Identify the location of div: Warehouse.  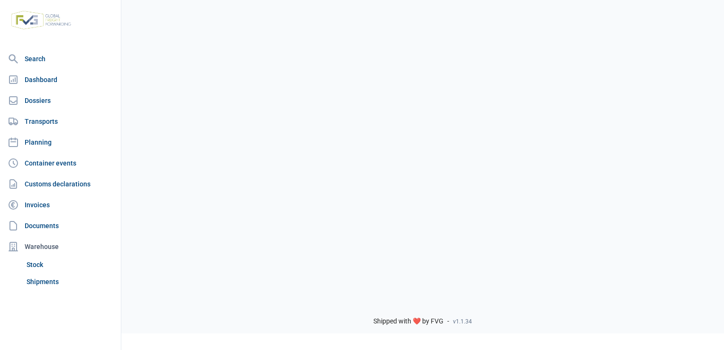
(60, 247).